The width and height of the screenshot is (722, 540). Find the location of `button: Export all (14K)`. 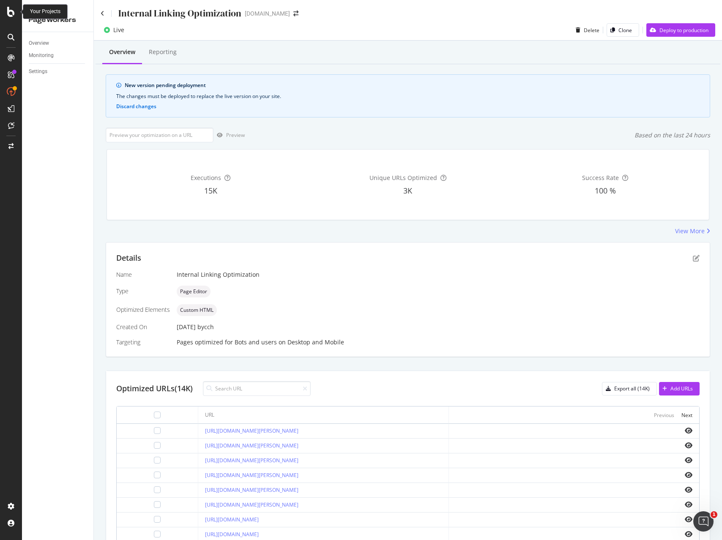

button: Export all (14K) is located at coordinates (630, 389).